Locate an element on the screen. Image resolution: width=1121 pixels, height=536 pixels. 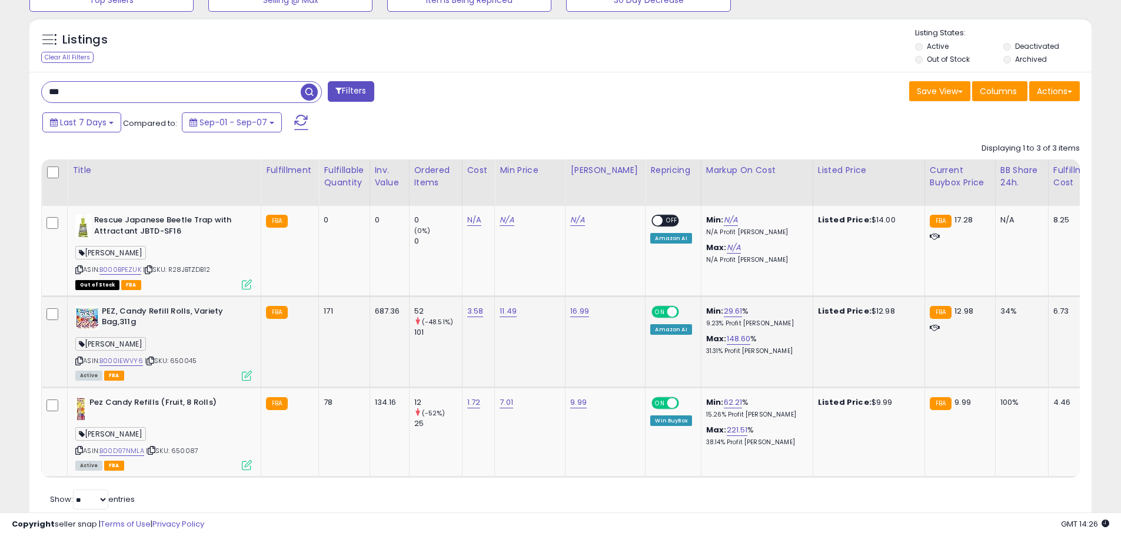
div: 8.25 is located at coordinates (1074, 220).